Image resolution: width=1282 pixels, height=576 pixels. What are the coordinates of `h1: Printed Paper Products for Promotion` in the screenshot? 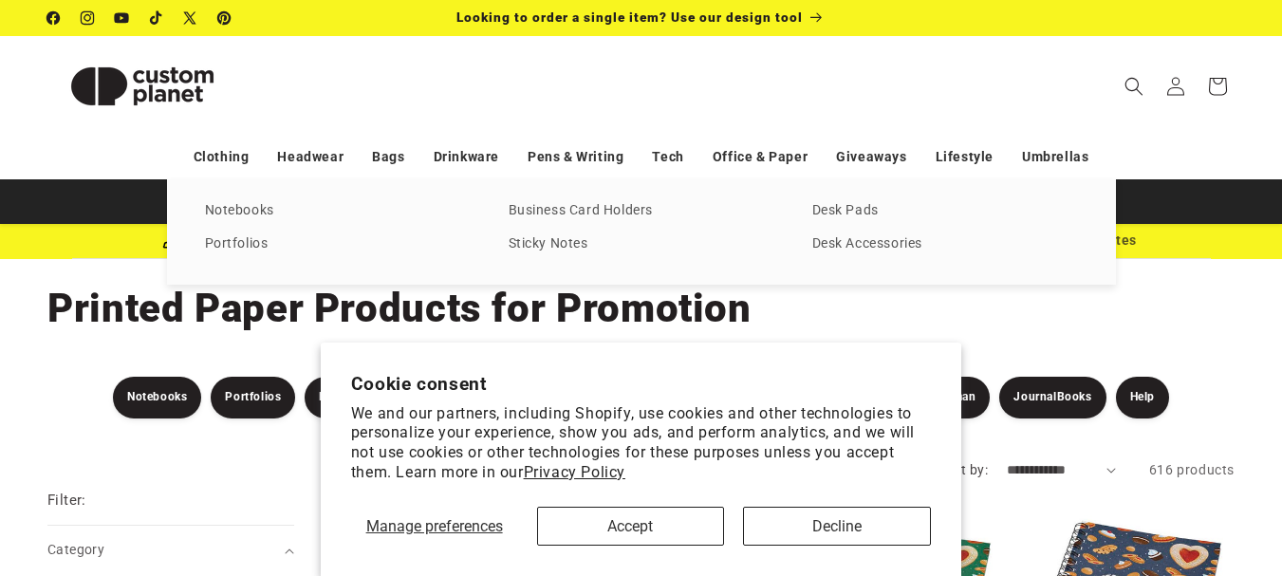 It's located at (640, 308).